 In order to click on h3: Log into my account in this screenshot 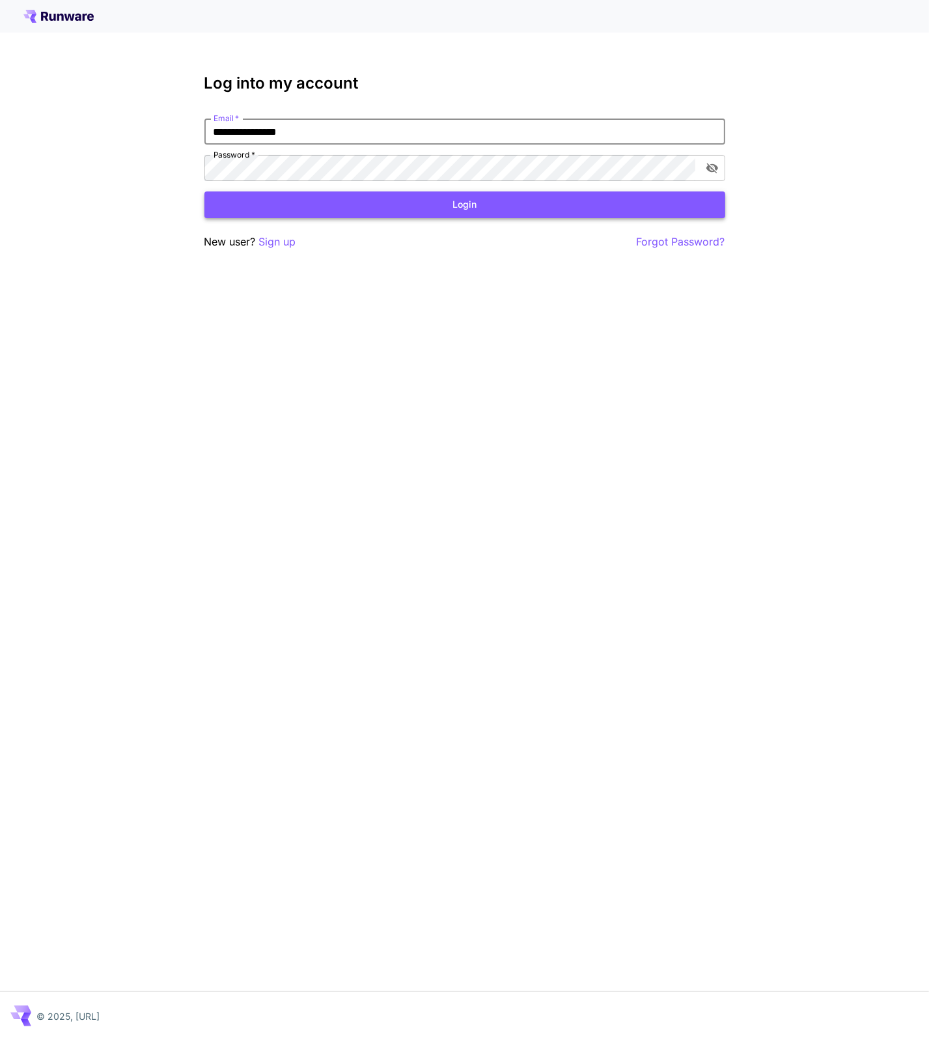, I will do `click(465, 83)`.